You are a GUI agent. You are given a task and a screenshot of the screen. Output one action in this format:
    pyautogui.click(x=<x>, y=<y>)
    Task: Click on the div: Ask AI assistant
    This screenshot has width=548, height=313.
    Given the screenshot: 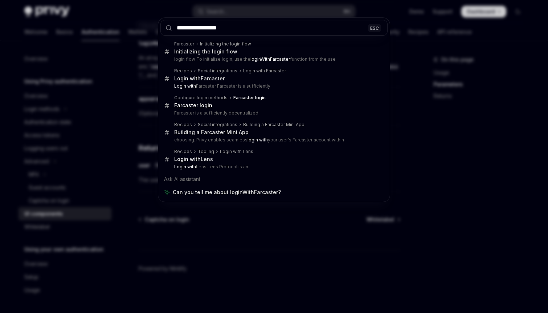 What is the action you would take?
    pyautogui.click(x=274, y=179)
    